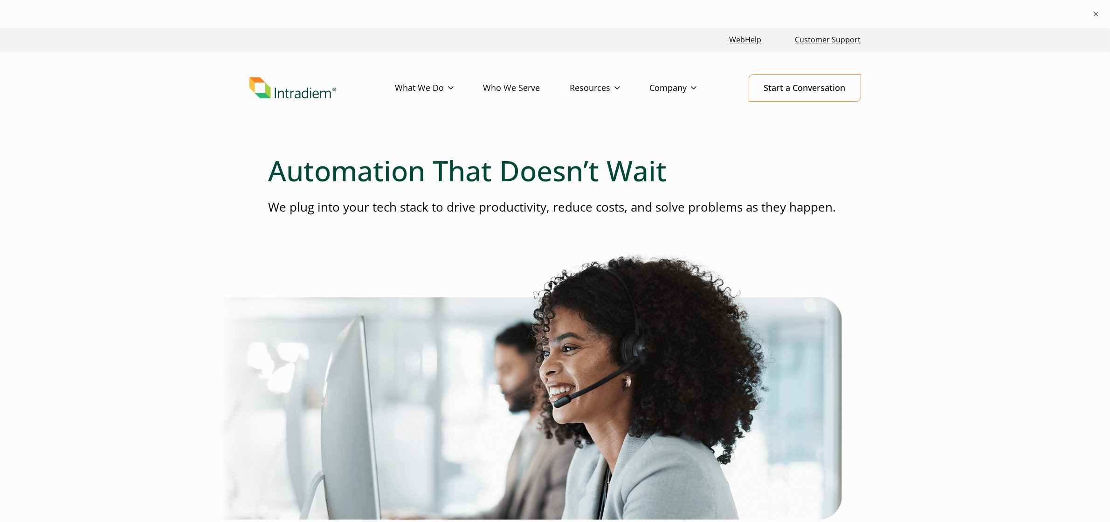 Image resolution: width=1110 pixels, height=522 pixels. I want to click on a: Company, so click(688, 88).